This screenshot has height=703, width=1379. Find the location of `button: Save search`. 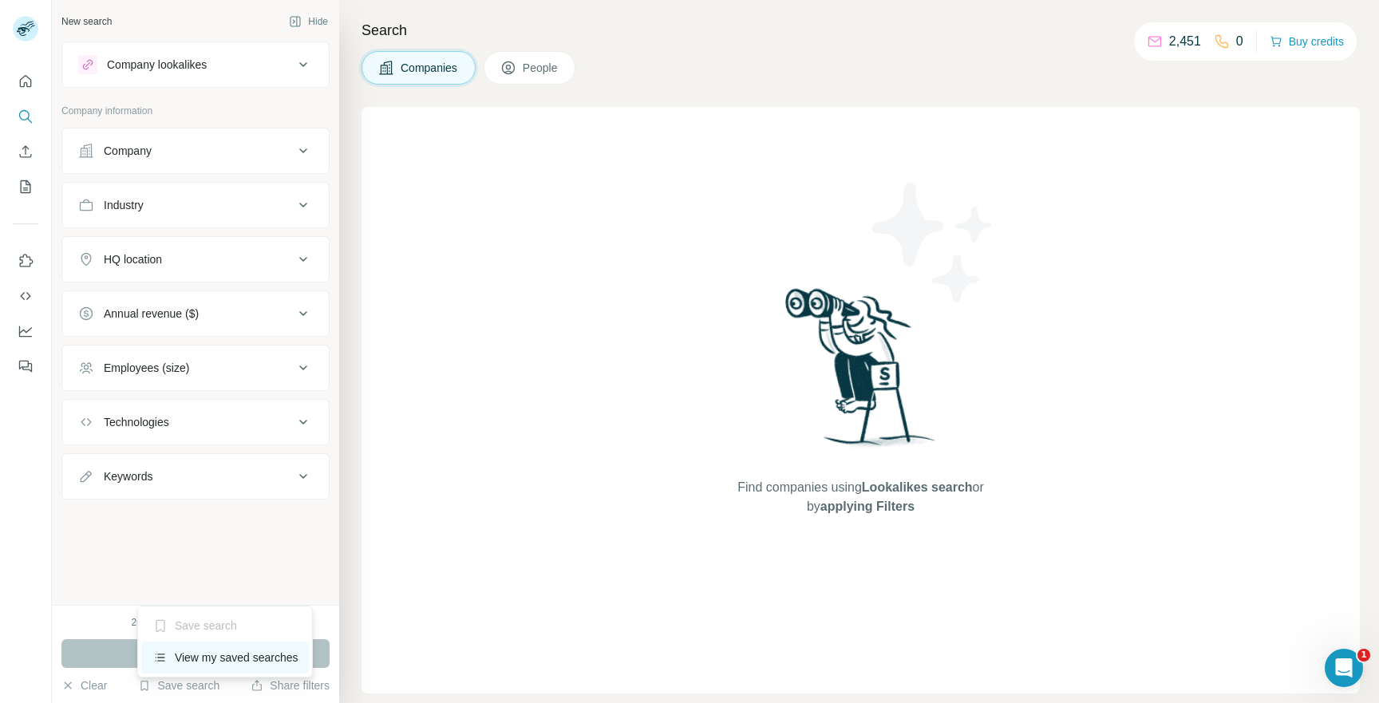

button: Save search is located at coordinates (179, 685).